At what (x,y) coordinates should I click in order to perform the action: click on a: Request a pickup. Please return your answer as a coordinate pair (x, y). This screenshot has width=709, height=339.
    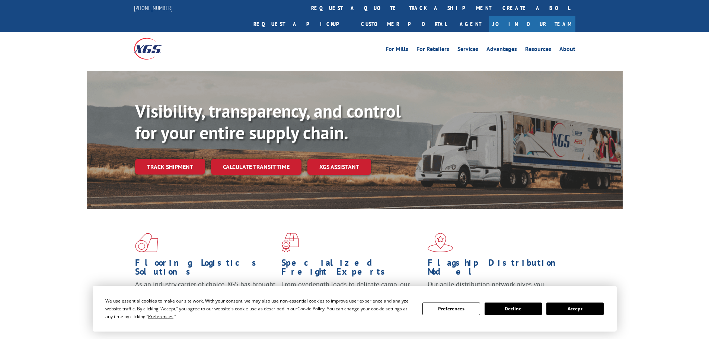
    Looking at the image, I should click on (302, 24).